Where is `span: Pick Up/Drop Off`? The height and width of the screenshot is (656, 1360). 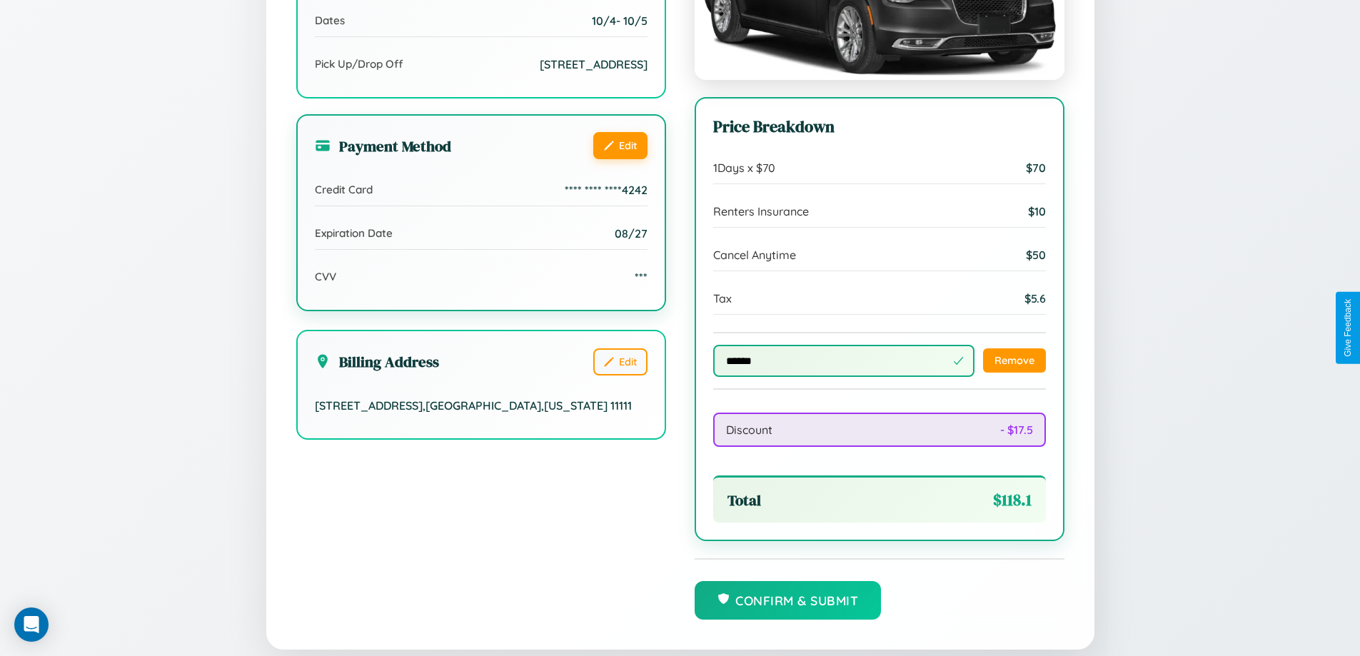
span: Pick Up/Drop Off is located at coordinates (359, 64).